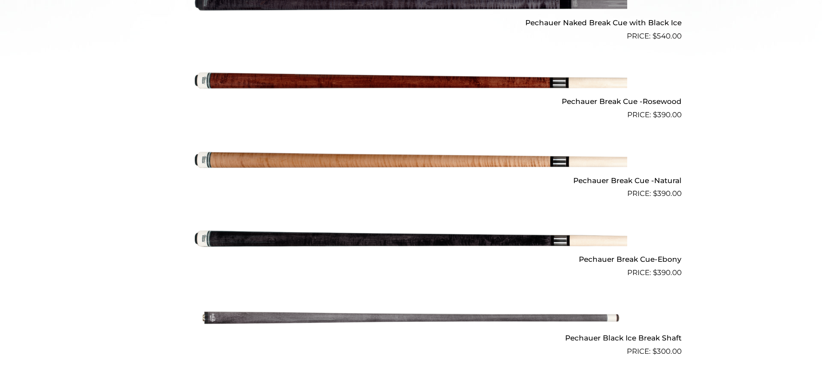 This screenshot has width=822, height=379. Describe the element at coordinates (411, 83) in the screenshot. I see `a: Pechauer Break Cue -Rosewood $390.00` at that location.